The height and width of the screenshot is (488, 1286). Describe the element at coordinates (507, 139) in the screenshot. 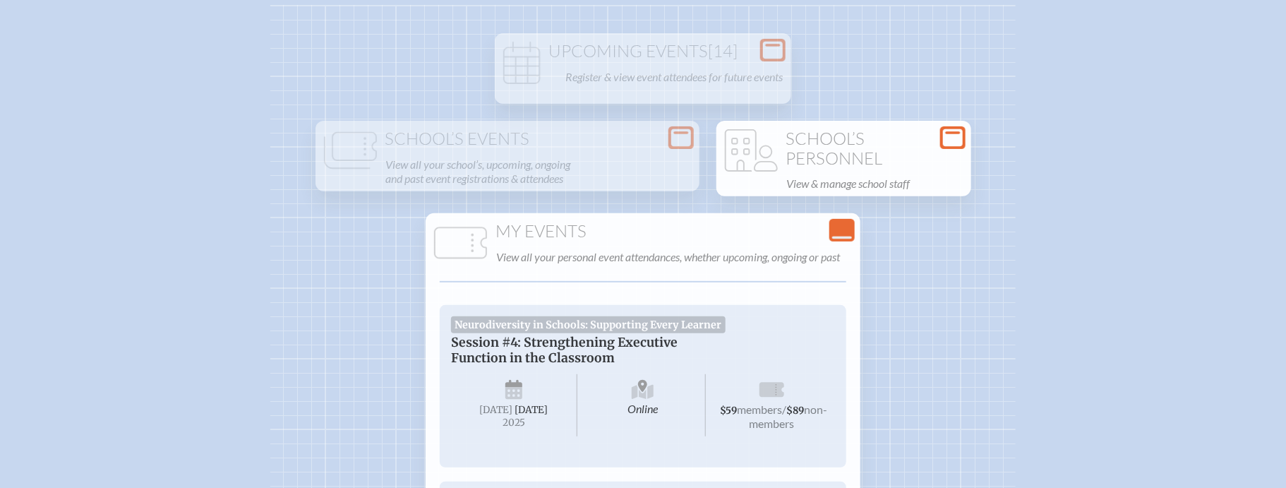

I see `h1: School’s Events` at that location.